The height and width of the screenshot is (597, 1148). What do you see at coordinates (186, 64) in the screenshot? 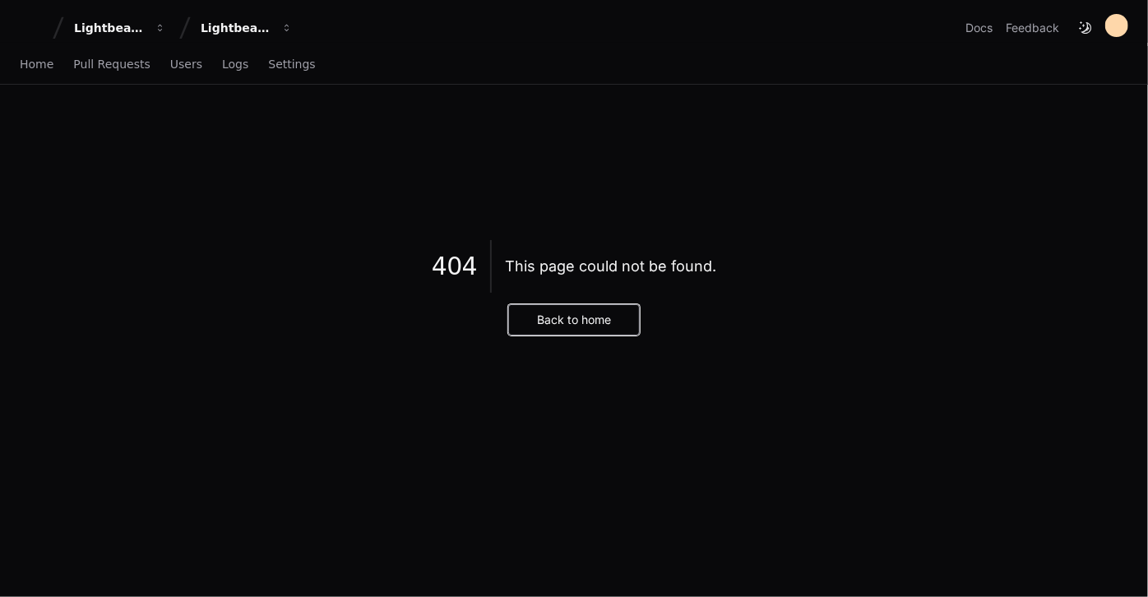
I see `span: Users` at bounding box center [186, 64].